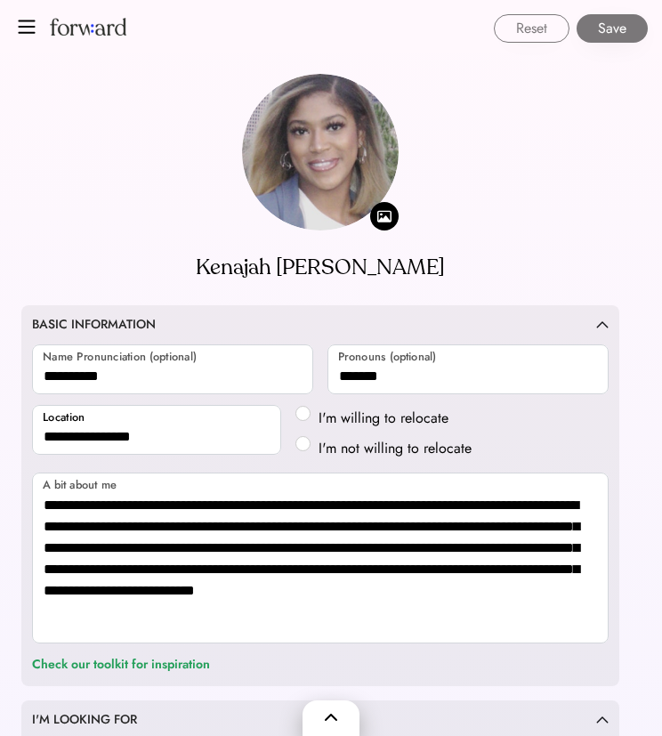  I want to click on img: https%3A%2F%2F9c4076a67d41be3ea2c0407e1814dbd4.cdn.bubble.io%2Ff1752514919854x121435363031564770%..., so click(320, 152).